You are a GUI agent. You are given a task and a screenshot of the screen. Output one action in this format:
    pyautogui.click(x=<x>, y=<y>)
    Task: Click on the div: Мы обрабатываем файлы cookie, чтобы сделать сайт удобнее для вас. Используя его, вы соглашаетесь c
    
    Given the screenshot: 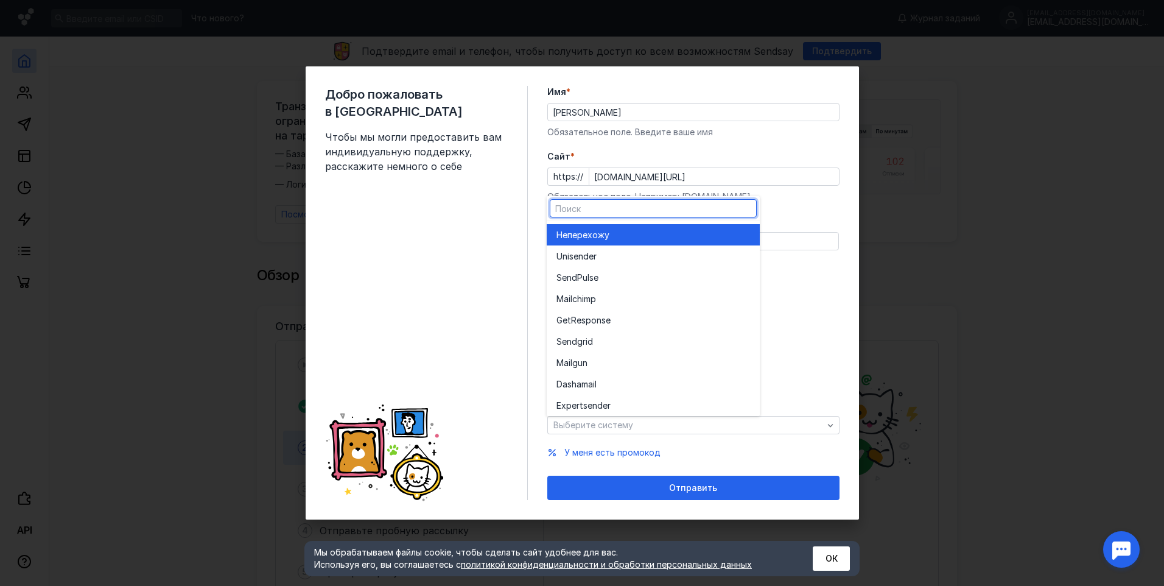 What is the action you would take?
    pyautogui.click(x=549, y=558)
    